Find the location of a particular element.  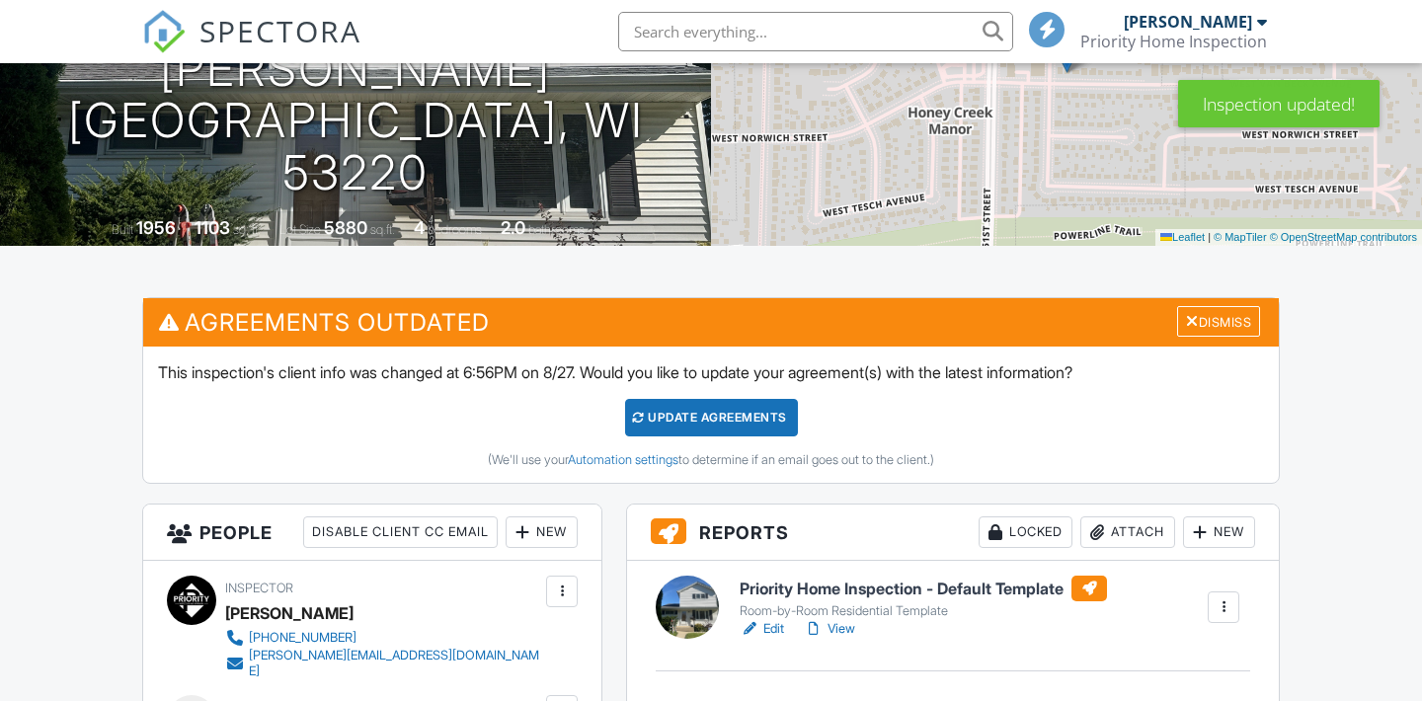

div: Update Agreements is located at coordinates (711, 418).